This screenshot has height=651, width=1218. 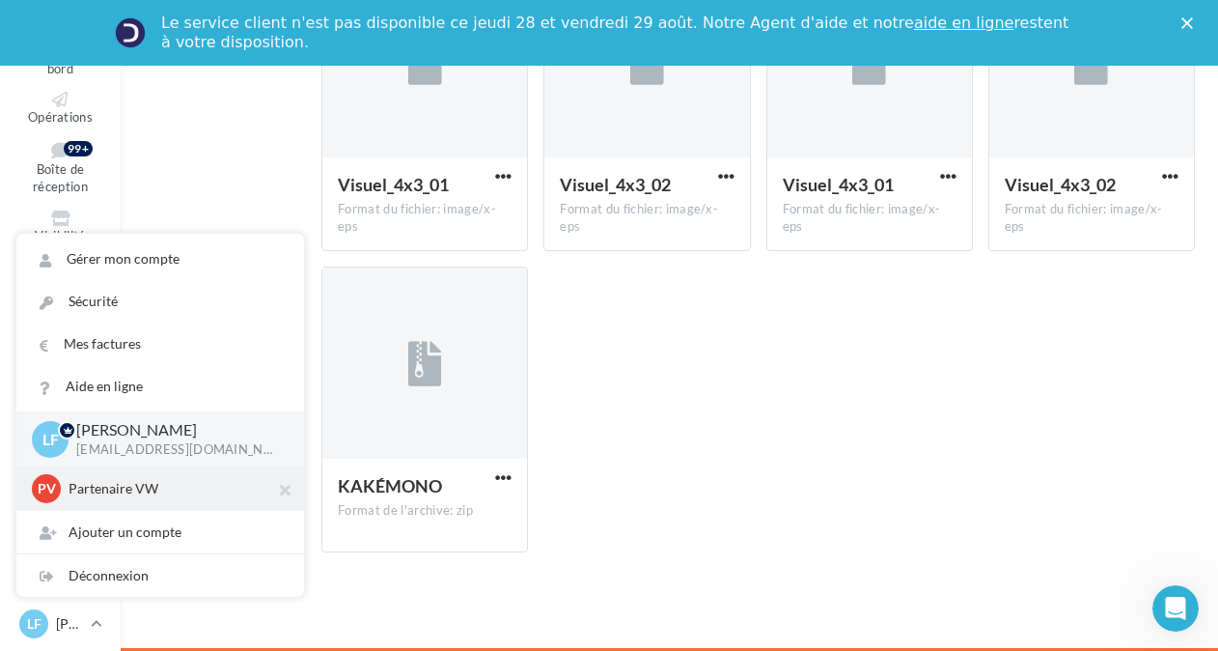 I want to click on img: Profile image for Service-Client, so click(x=130, y=33).